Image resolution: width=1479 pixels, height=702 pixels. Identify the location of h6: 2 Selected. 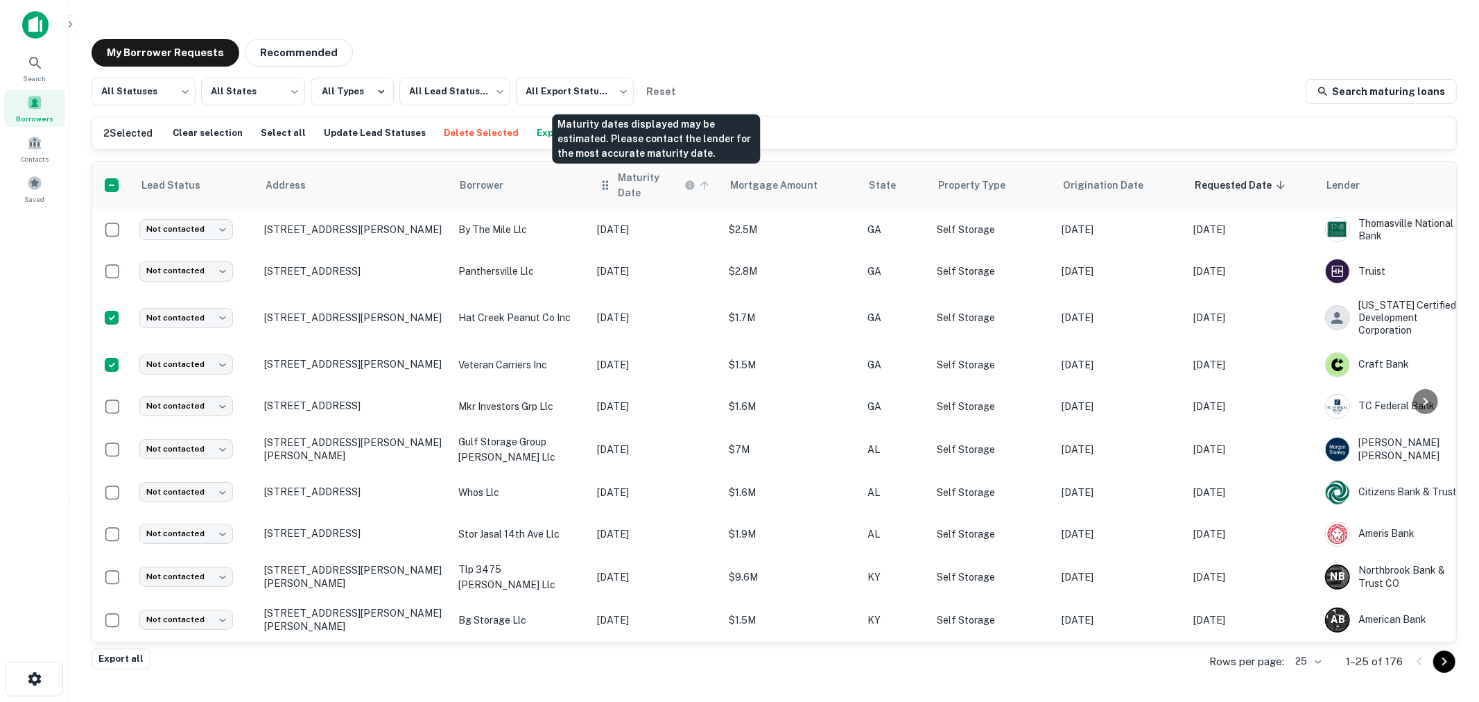
(128, 133).